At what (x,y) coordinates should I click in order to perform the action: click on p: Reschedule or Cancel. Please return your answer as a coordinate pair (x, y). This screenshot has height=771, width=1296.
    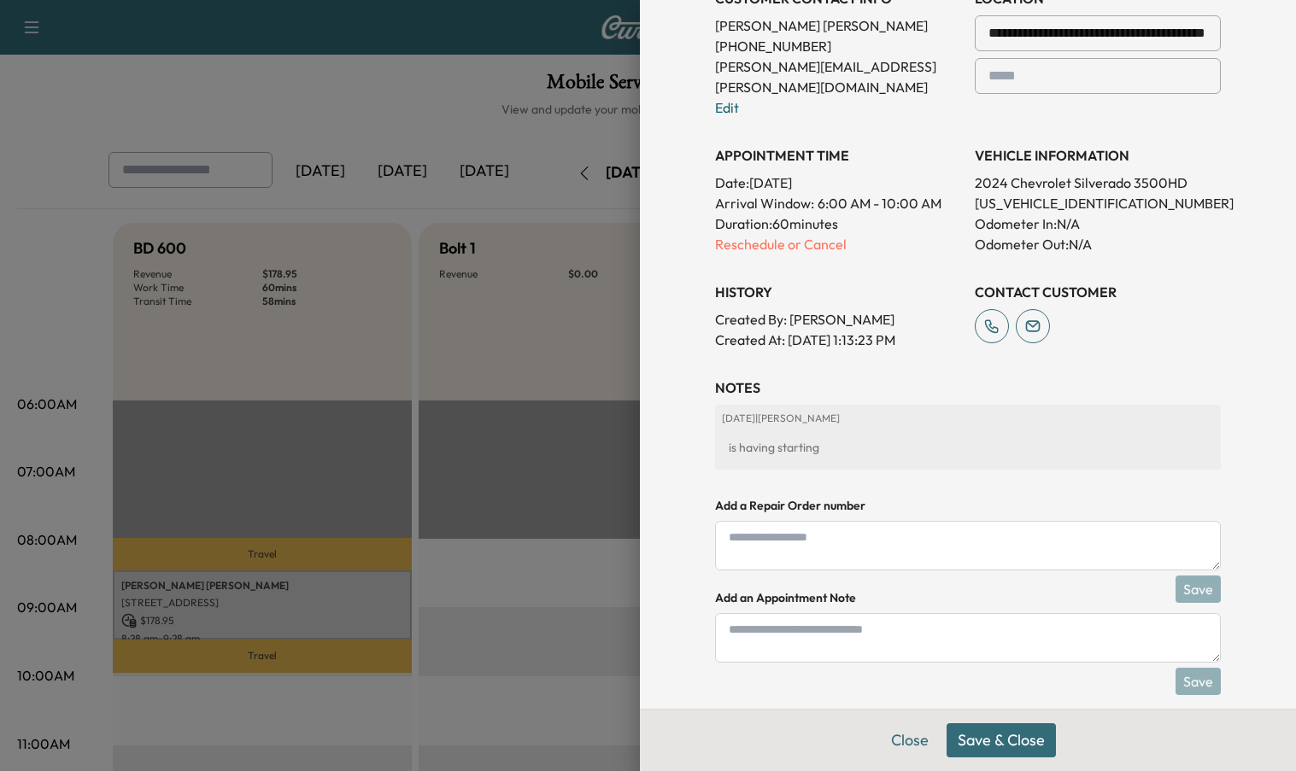
    Looking at the image, I should click on (838, 244).